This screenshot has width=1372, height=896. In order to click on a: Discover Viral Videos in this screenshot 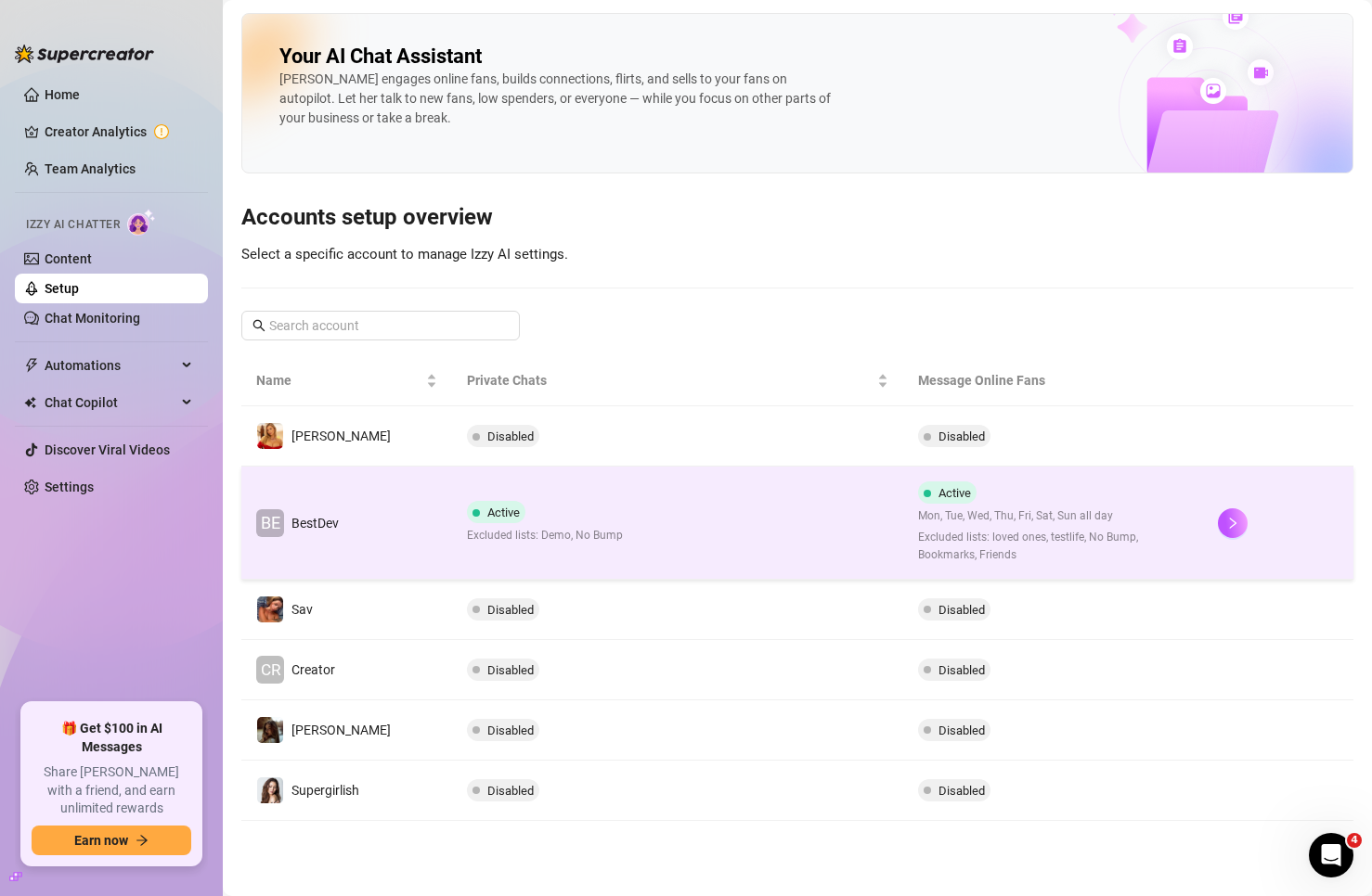, I will do `click(107, 450)`.